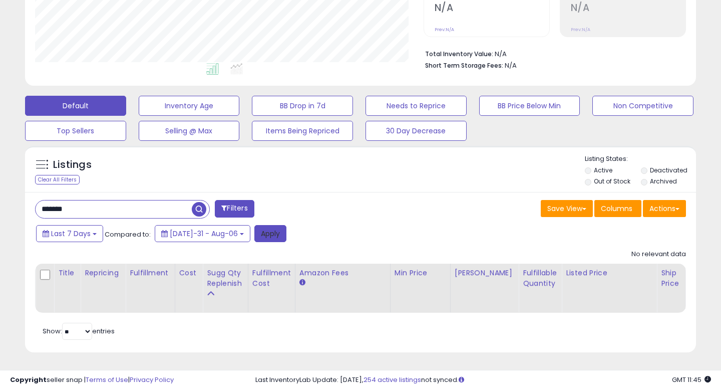 Image resolution: width=721 pixels, height=390 pixels. Describe the element at coordinates (641, 159) in the screenshot. I see `p: Listing States:` at that location.